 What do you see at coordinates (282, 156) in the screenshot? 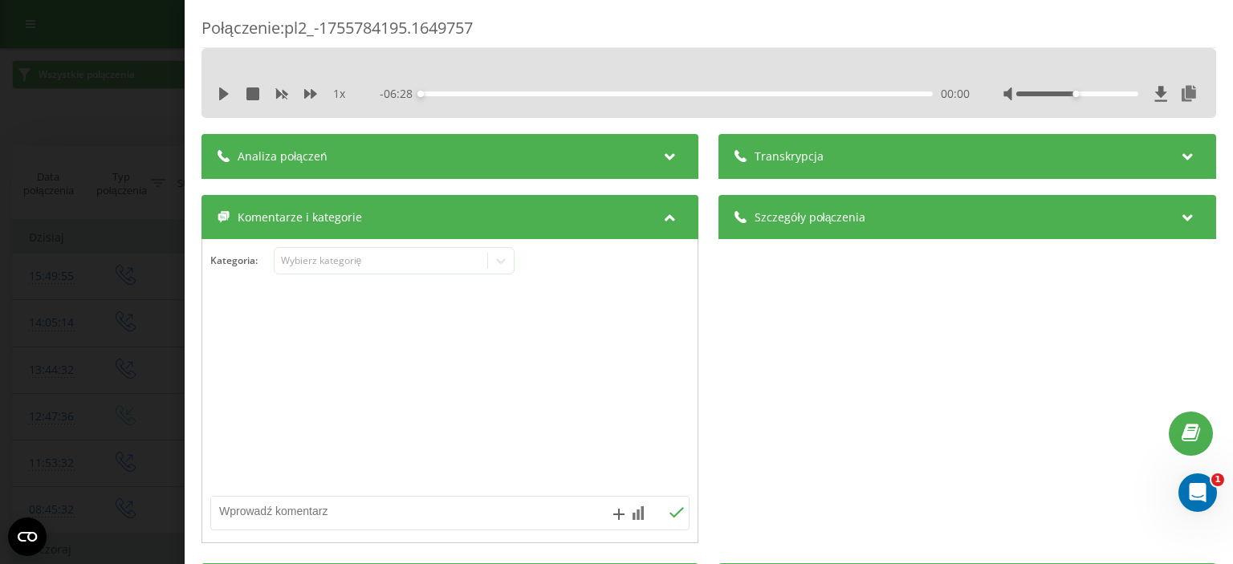
I see `span: Analiza połączeń` at bounding box center [282, 156].